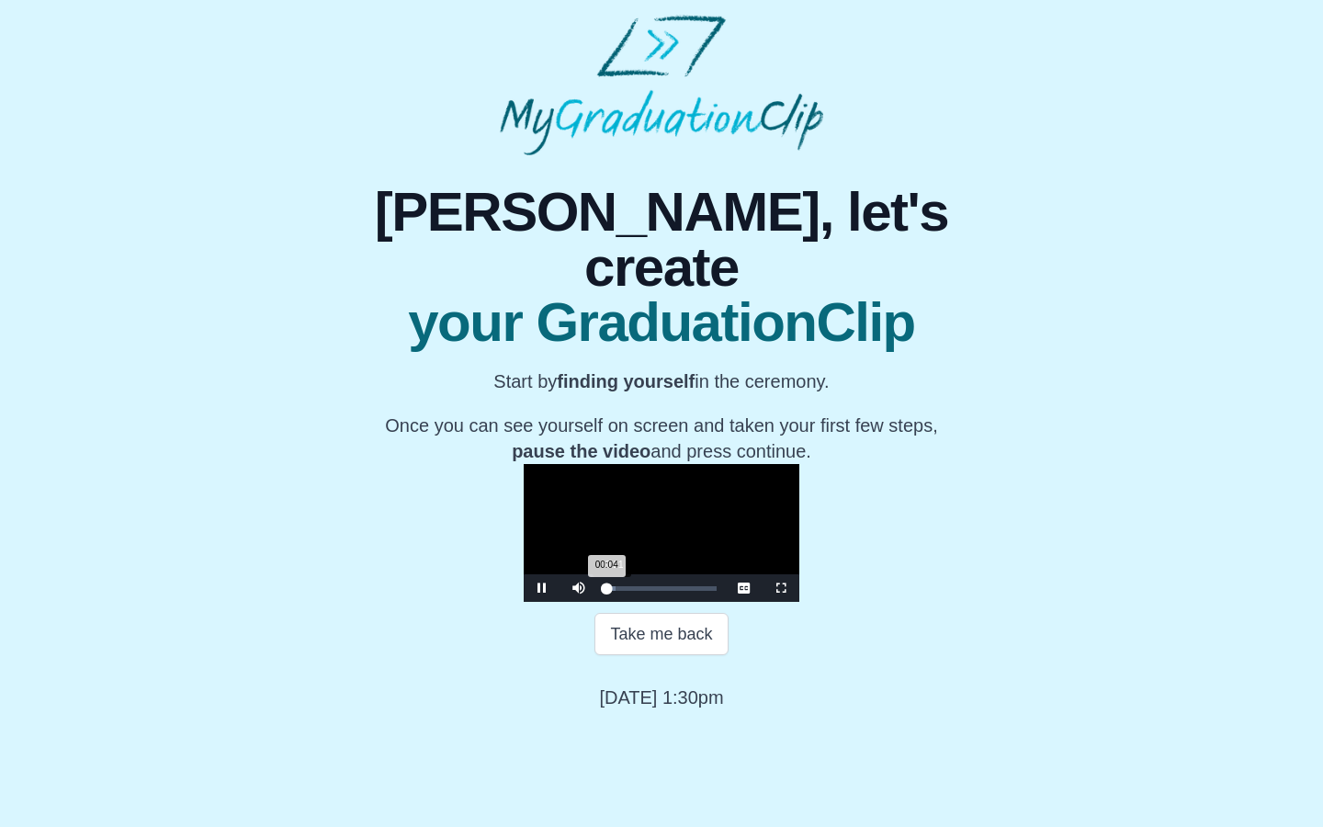 The image size is (1323, 827). I want to click on button: Fullscreen, so click(781, 588).